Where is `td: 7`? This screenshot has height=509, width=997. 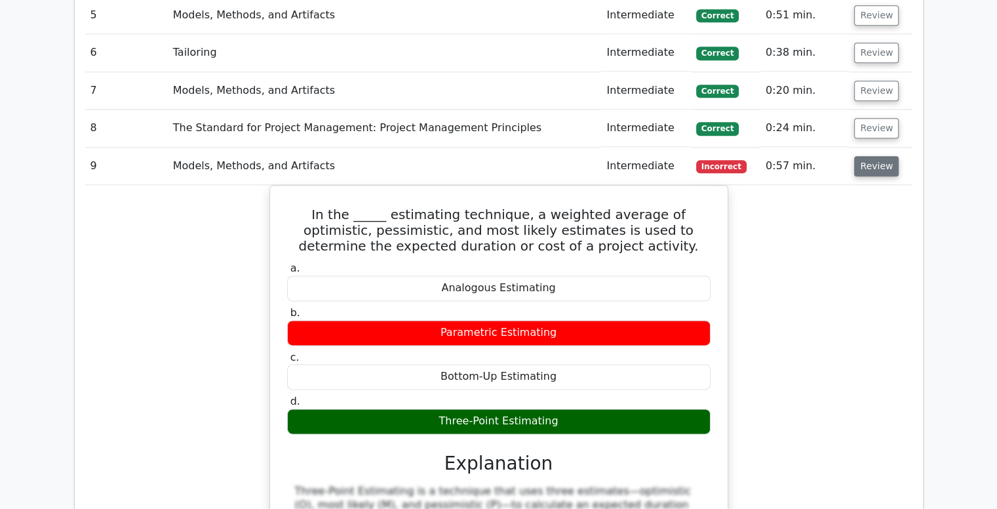 td: 7 is located at coordinates (127, 90).